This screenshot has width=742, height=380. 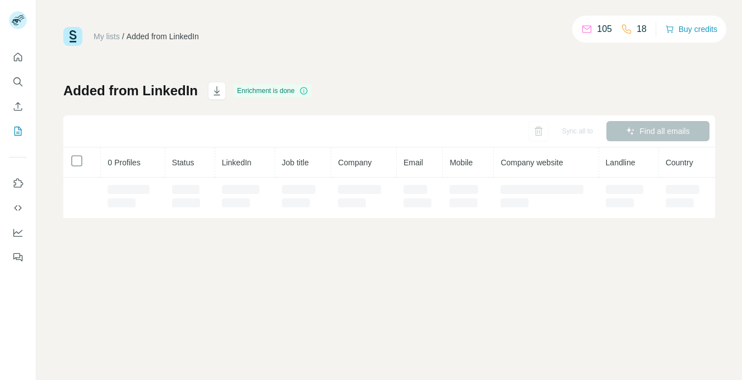 I want to click on p: 105, so click(x=604, y=29).